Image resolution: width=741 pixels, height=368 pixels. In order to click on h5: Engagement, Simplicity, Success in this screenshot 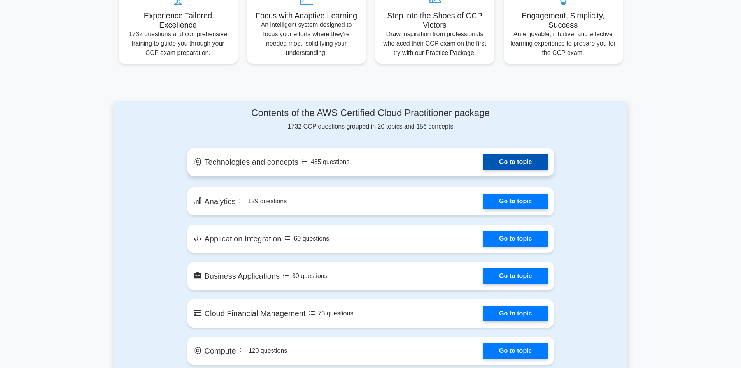, I will do `click(563, 20)`.